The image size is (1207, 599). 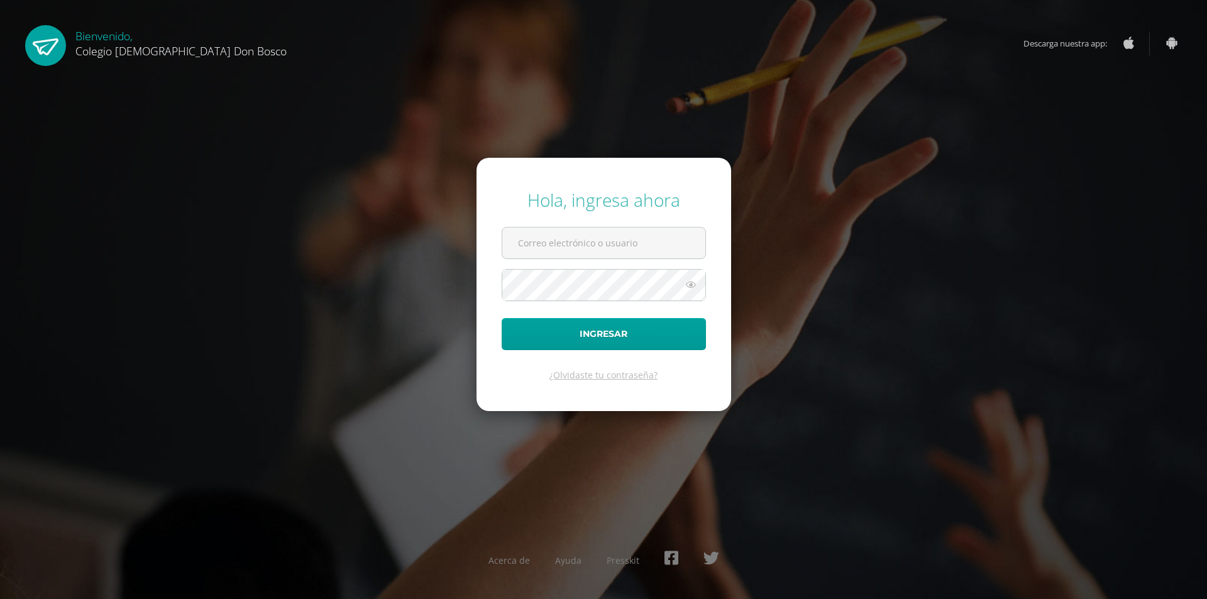 What do you see at coordinates (509, 560) in the screenshot?
I see `a: Acerca de` at bounding box center [509, 560].